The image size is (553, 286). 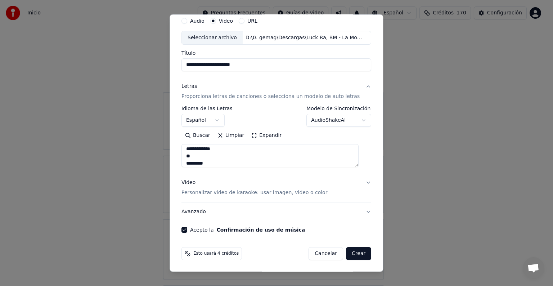 I want to click on label: Título, so click(x=276, y=53).